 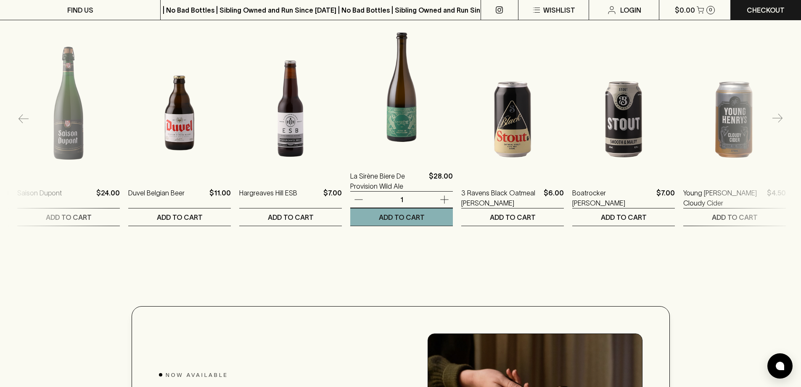 I want to click on p: $6.00, so click(x=554, y=198).